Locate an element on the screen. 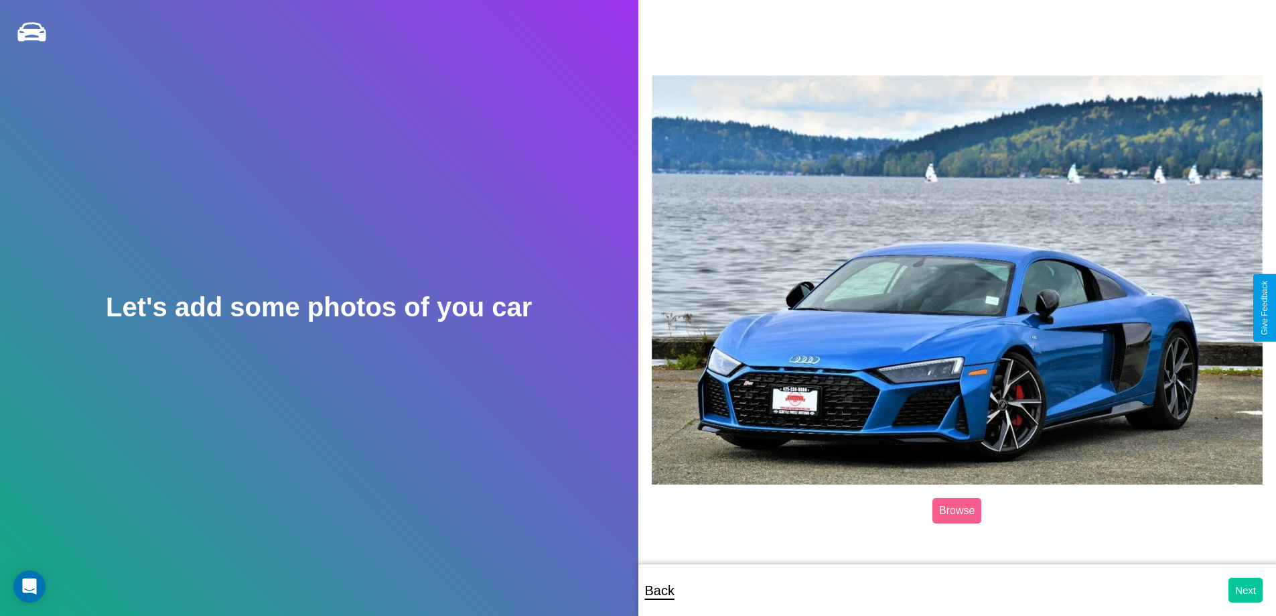 The height and width of the screenshot is (616, 1276). h2: Let's add some photos of you car is located at coordinates (319, 307).